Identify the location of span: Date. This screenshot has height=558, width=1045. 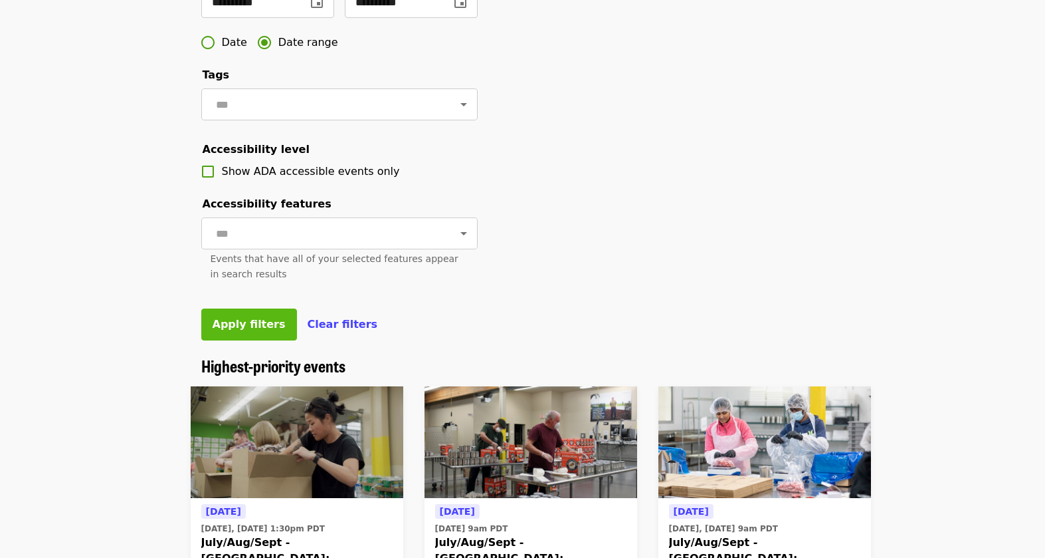
(235, 43).